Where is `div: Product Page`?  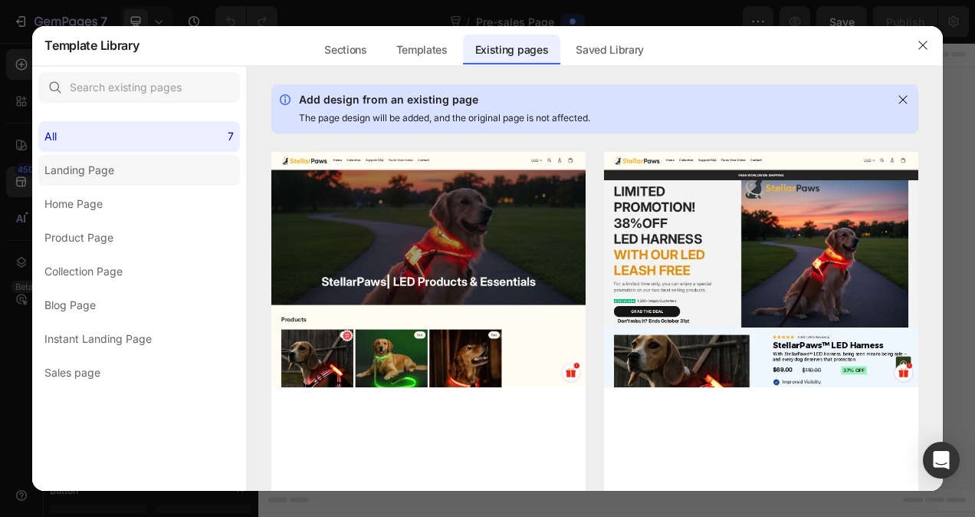 div: Product Page is located at coordinates (79, 238).